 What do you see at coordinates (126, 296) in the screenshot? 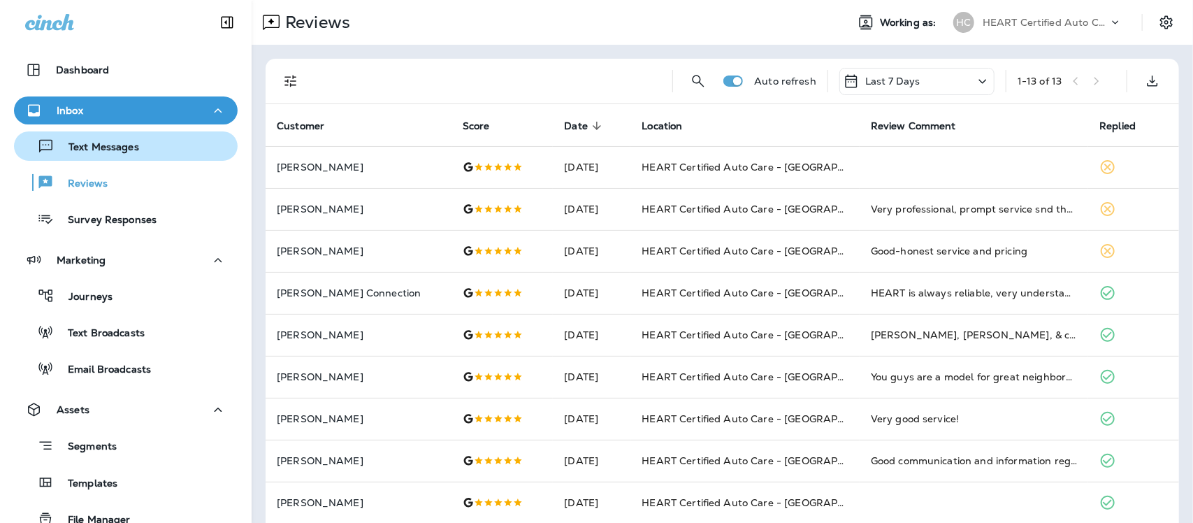
I see `button: Journeys` at bounding box center [126, 296].